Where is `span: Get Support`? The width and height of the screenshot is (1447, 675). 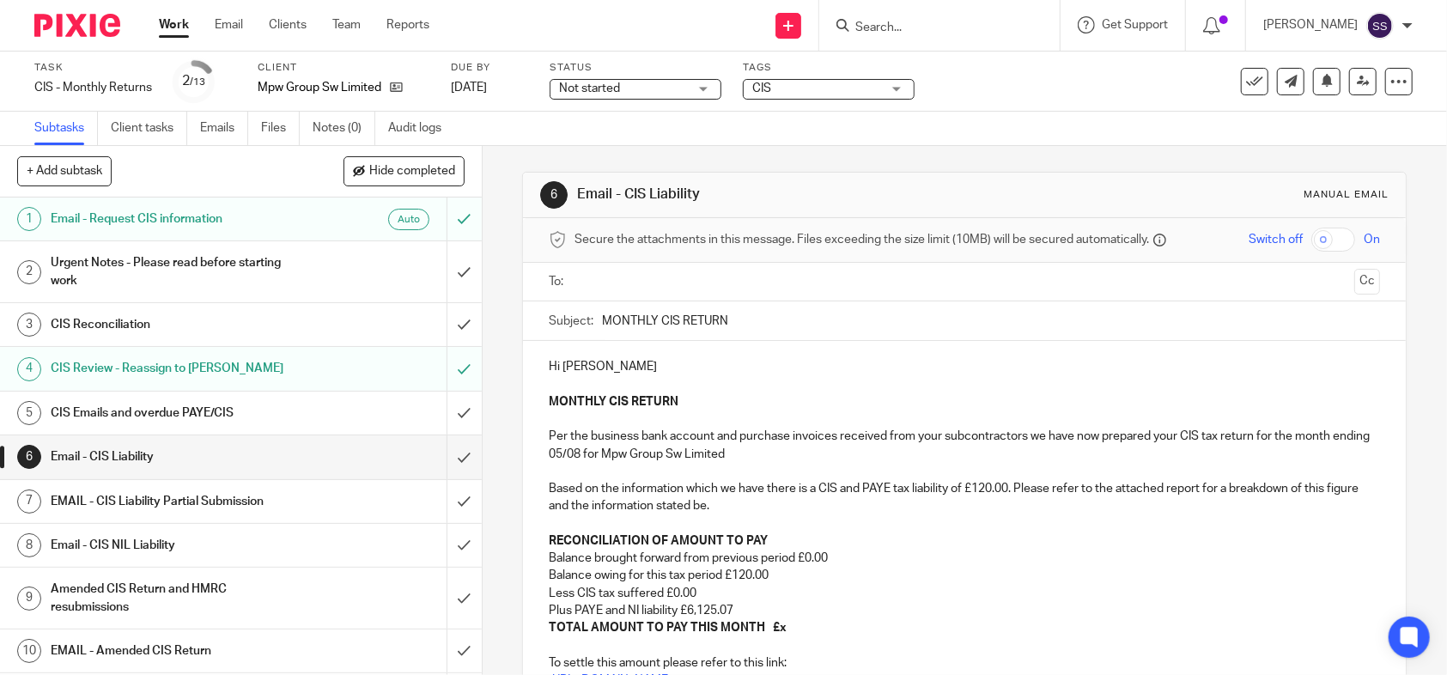 span: Get Support is located at coordinates (1134, 25).